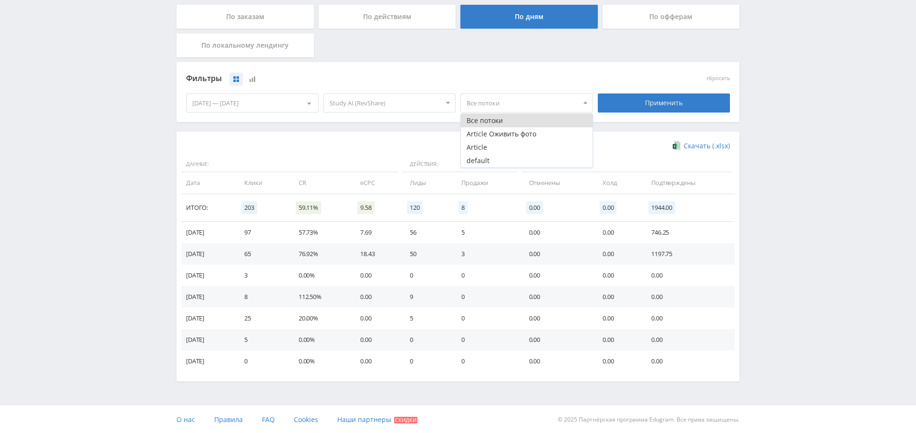  Describe the element at coordinates (527, 161) in the screenshot. I see `button: default` at that location.